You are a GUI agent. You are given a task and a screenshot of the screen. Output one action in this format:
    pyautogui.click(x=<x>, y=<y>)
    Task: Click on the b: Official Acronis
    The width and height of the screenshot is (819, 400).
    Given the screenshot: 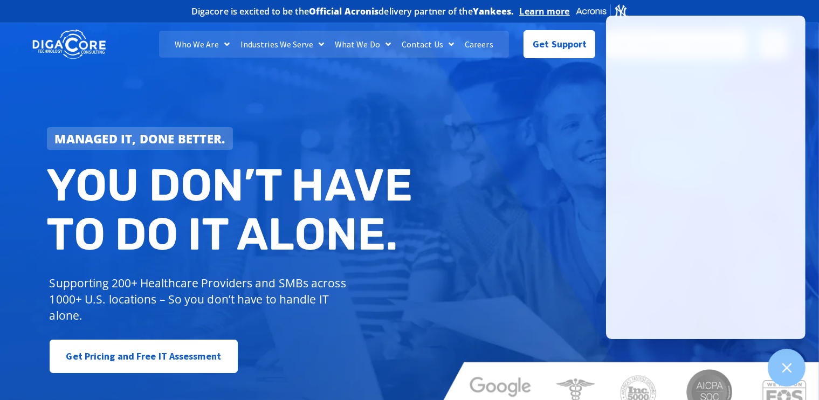 What is the action you would take?
    pyautogui.click(x=344, y=11)
    